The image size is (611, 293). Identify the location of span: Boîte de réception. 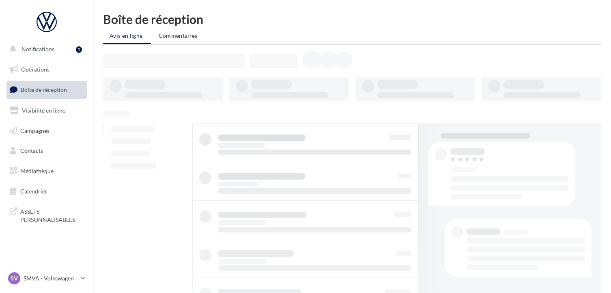
(44, 89).